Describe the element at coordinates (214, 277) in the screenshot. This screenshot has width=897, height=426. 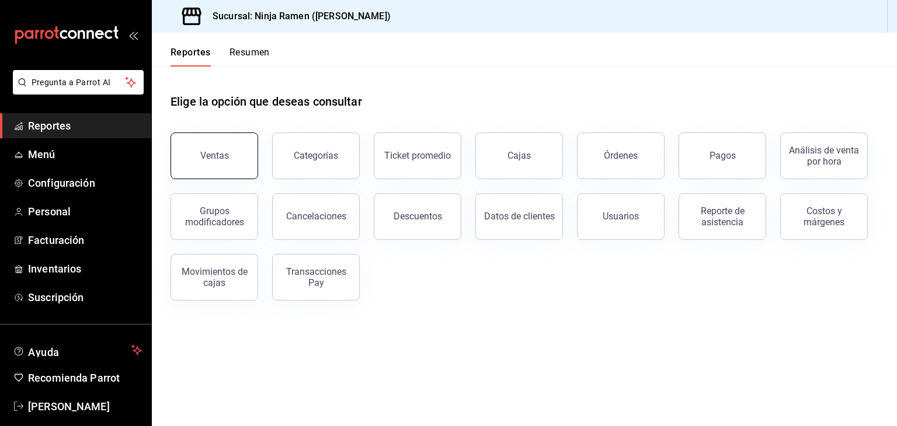
I see `button: Movimientos de cajas` at that location.